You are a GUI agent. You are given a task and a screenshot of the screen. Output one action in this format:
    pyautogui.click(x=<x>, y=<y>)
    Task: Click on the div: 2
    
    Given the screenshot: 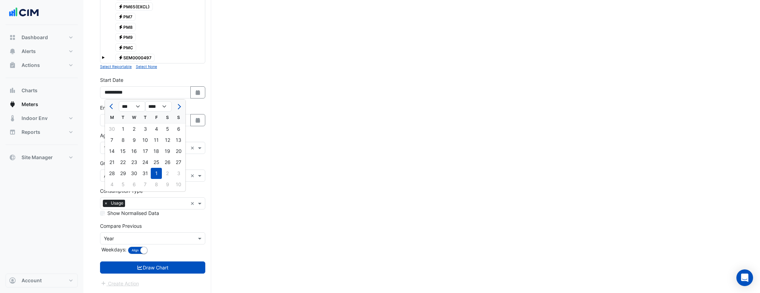 What is the action you would take?
    pyautogui.click(x=167, y=174)
    